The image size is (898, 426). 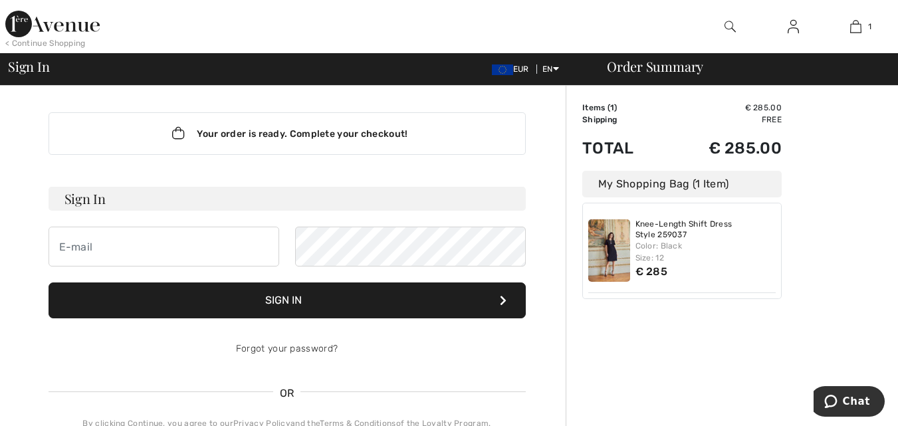 I want to click on div: My Shopping Bag (1 Item), so click(x=682, y=184).